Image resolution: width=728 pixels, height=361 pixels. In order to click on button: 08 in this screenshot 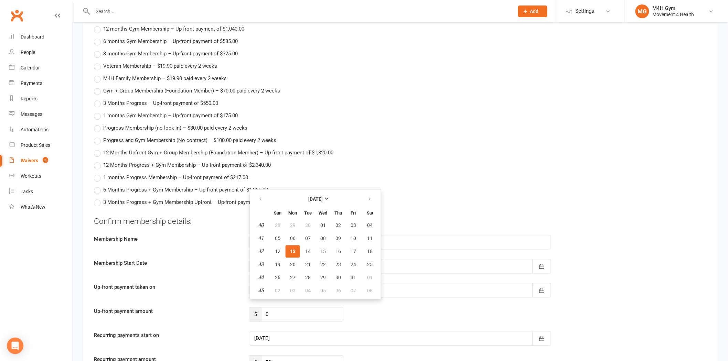, I will do `click(323, 238)`.